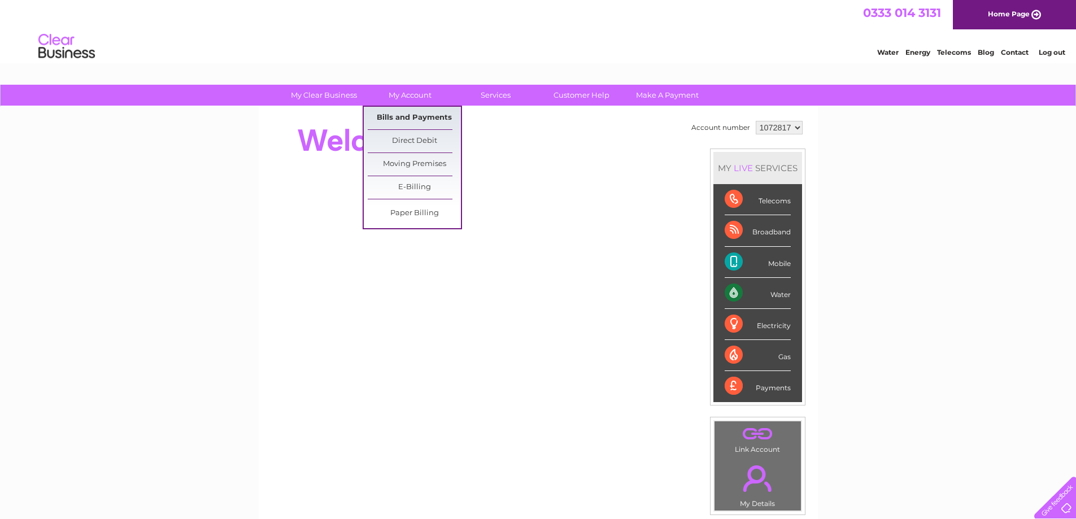 The width and height of the screenshot is (1076, 519). I want to click on a: E-Billing, so click(414, 187).